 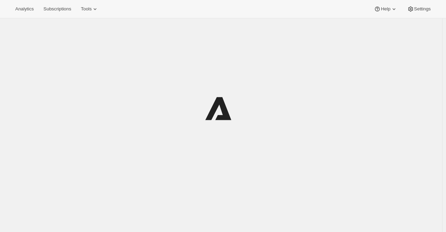 I want to click on button: Tools, so click(x=89, y=9).